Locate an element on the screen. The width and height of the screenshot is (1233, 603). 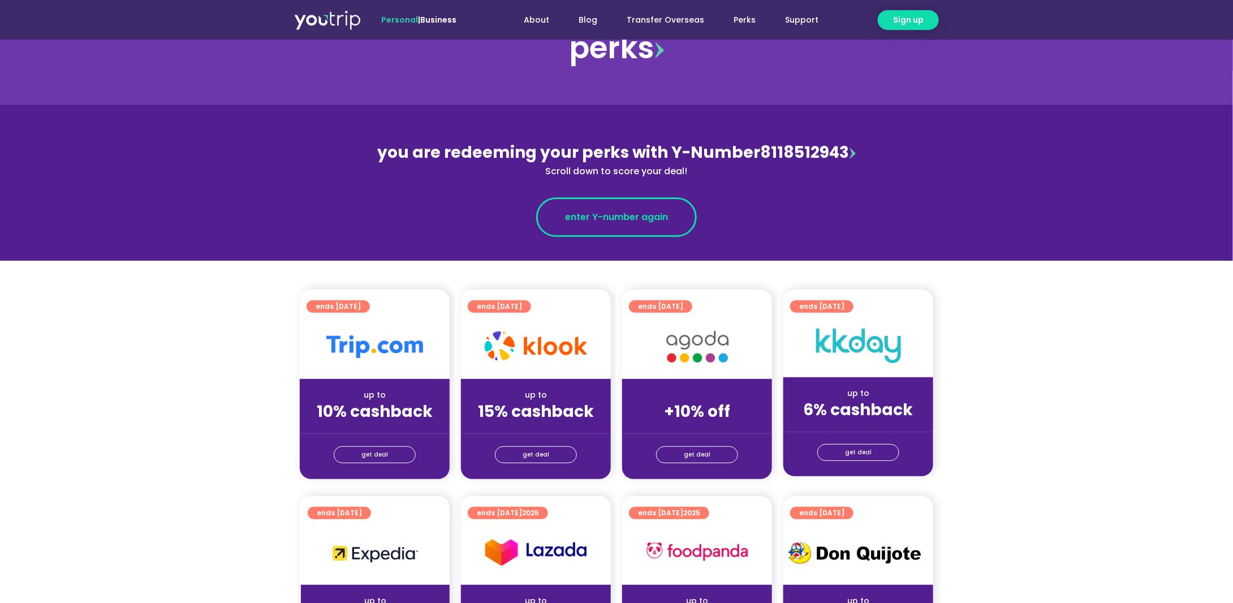
div: Scroll down to score your deal! is located at coordinates (617, 171).